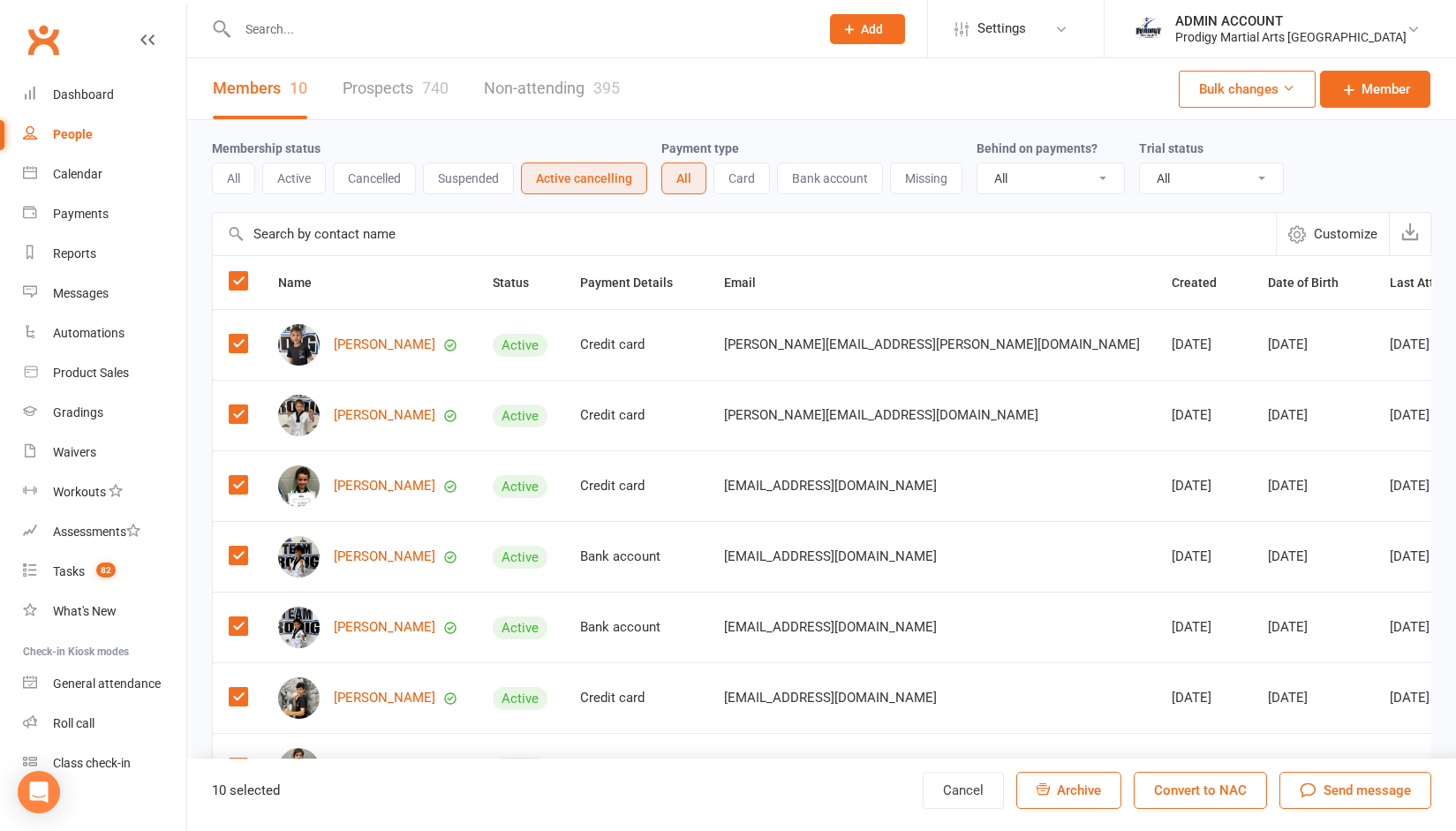  I want to click on img: Alexander, so click(298, 344).